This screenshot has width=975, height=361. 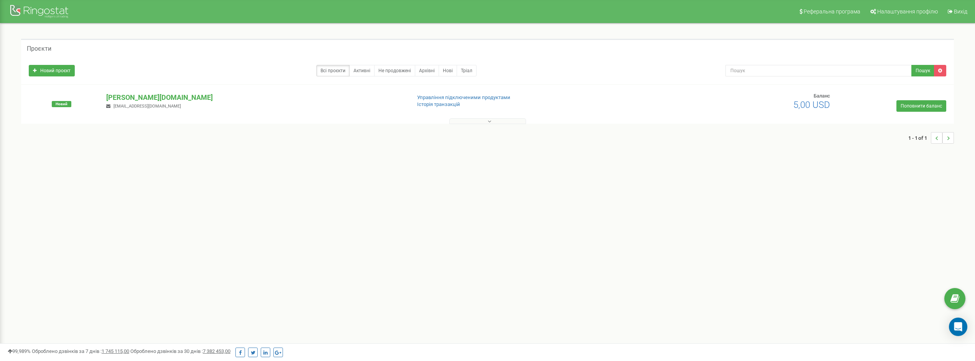 I want to click on button: Пошук, so click(x=923, y=71).